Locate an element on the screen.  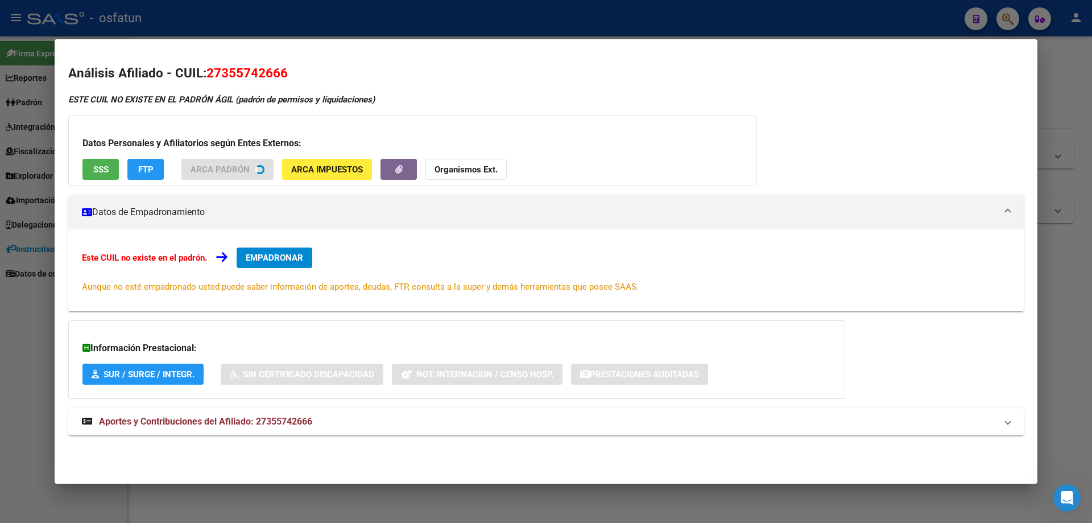
span: EMPADRONAR is located at coordinates (274, 258).